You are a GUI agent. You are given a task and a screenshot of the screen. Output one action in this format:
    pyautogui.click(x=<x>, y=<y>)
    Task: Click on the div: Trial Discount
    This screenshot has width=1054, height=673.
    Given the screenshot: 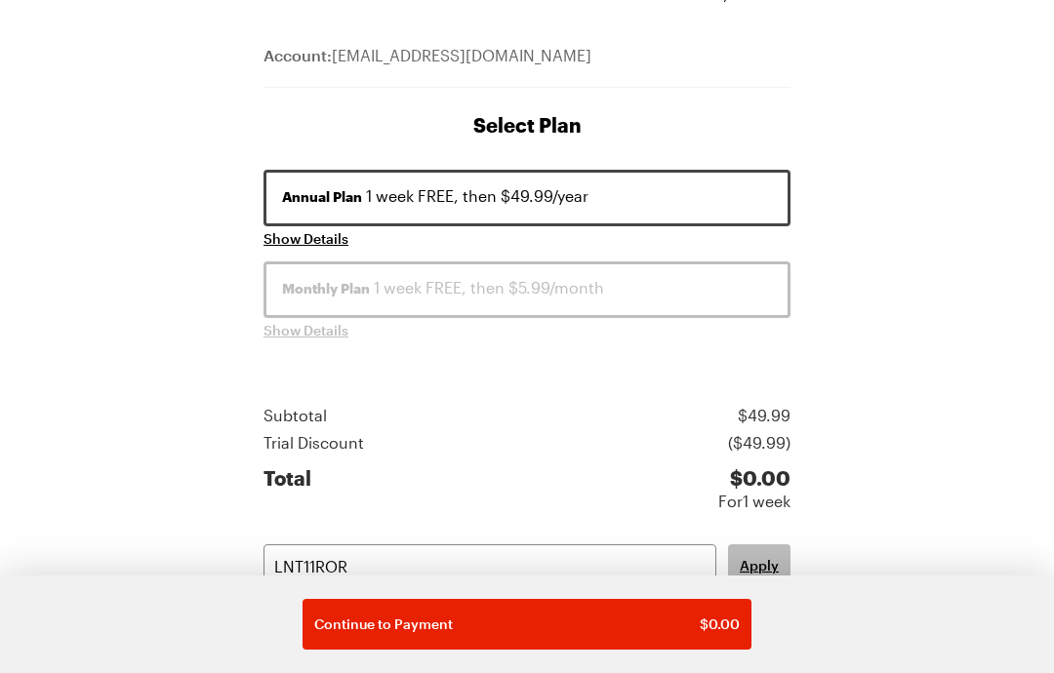 What is the action you would take?
    pyautogui.click(x=313, y=443)
    